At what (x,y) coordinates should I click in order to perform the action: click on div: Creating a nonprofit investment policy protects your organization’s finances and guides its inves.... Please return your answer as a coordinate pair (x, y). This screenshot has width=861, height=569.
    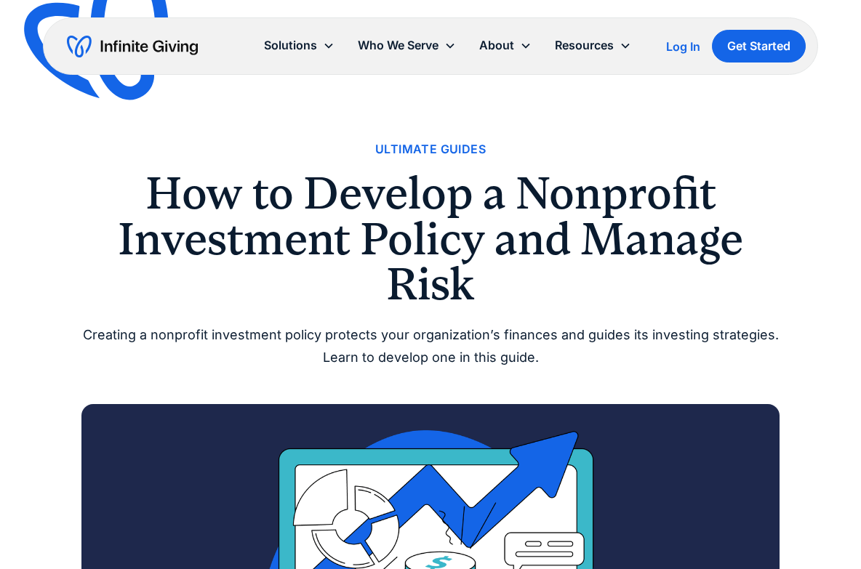
    Looking at the image, I should click on (430, 346).